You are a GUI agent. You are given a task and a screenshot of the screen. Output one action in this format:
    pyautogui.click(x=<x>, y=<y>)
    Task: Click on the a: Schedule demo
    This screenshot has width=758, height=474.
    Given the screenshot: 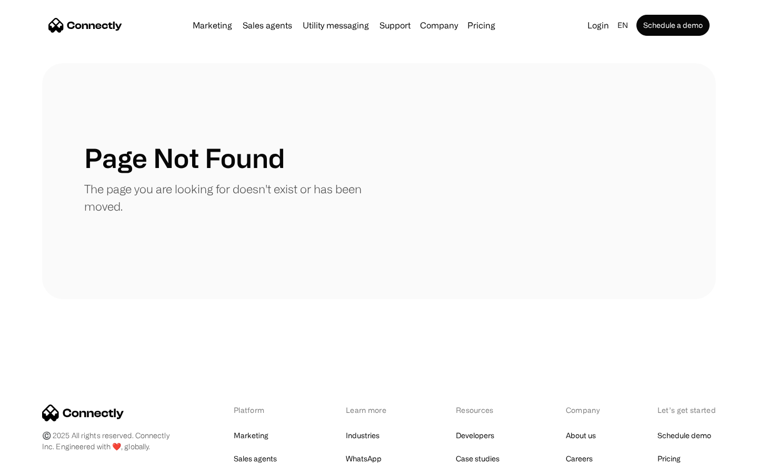 What is the action you would take?
    pyautogui.click(x=684, y=435)
    